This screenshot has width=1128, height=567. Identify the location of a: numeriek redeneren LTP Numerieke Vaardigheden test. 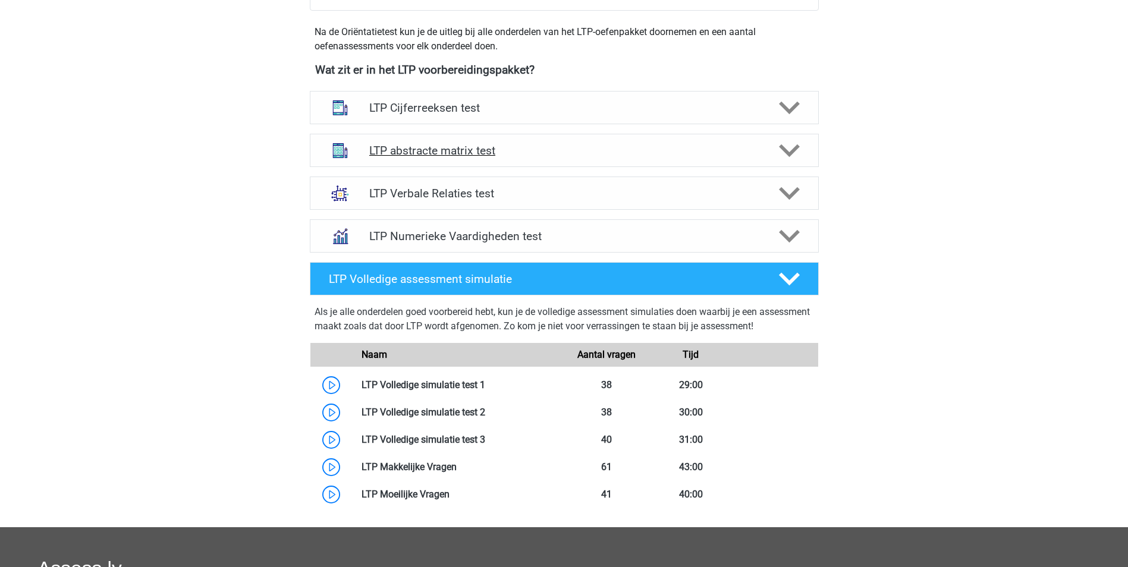
(564, 236).